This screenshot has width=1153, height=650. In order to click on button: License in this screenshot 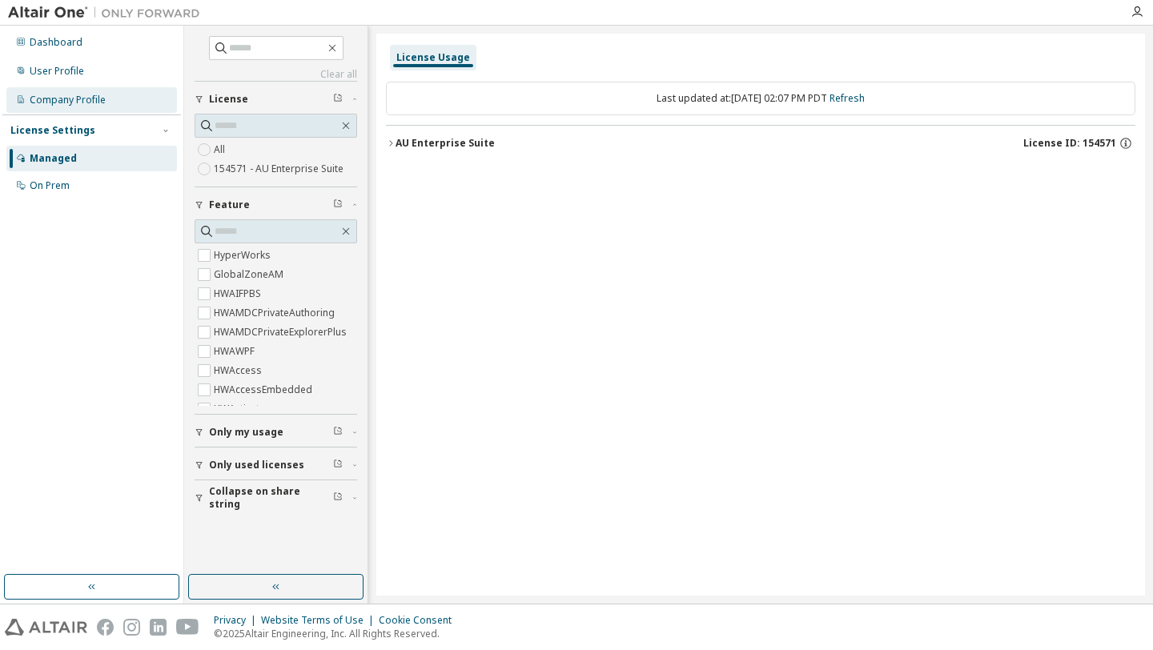, I will do `click(275, 99)`.